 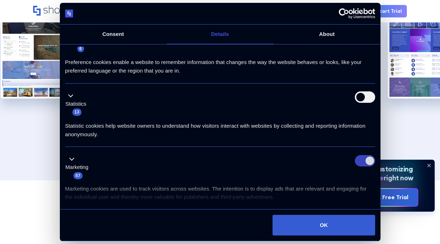 I want to click on a: Home, so click(x=62, y=11).